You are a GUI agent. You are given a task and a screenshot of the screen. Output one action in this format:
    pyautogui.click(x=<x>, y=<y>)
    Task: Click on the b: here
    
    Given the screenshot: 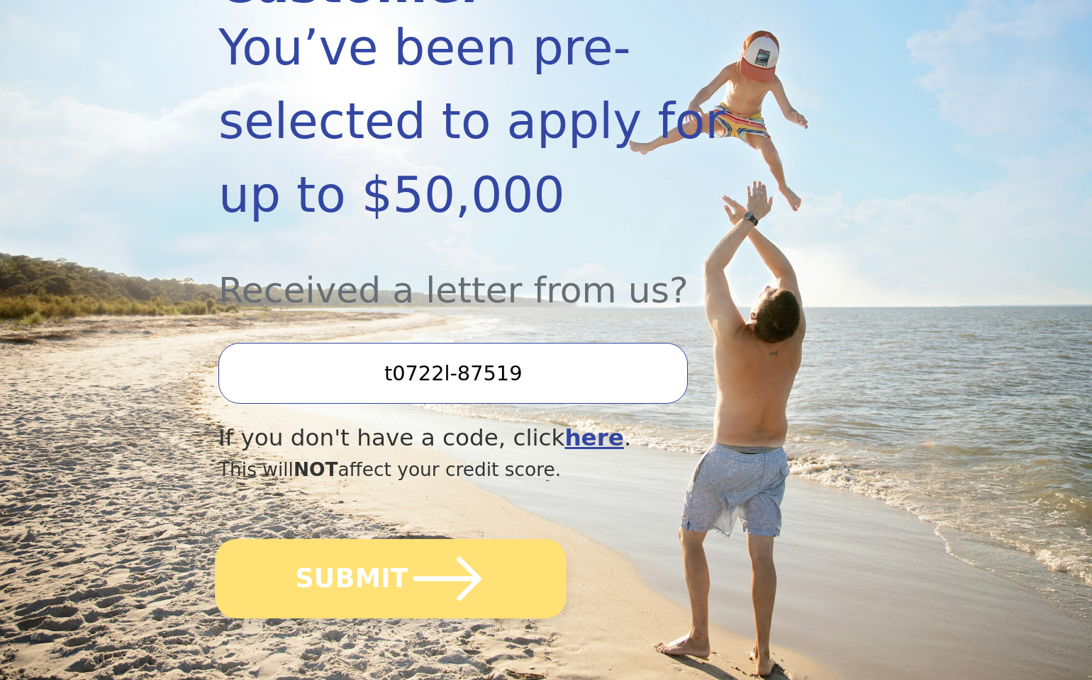 What is the action you would take?
    pyautogui.click(x=594, y=438)
    